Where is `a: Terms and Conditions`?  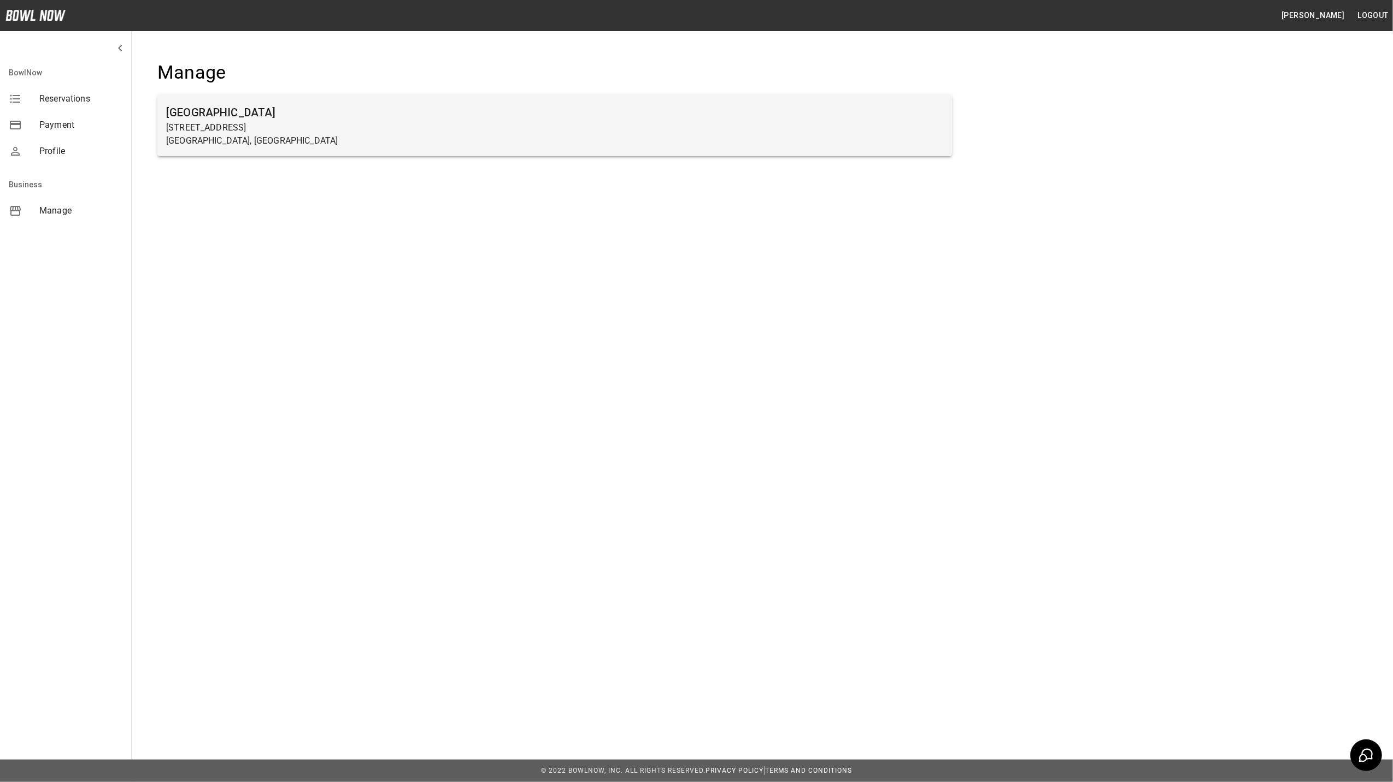 a: Terms and Conditions is located at coordinates (808, 771).